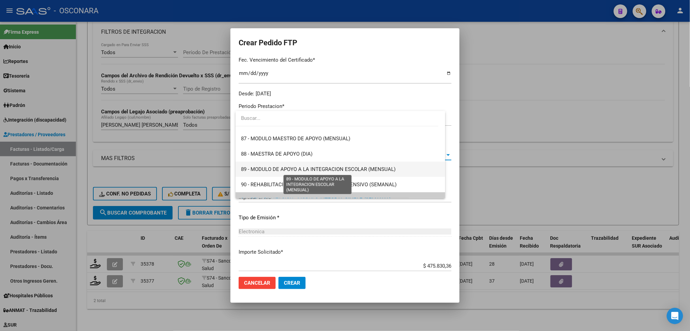 This screenshot has width=690, height=331. What do you see at coordinates (316, 200) in the screenshot?
I see `span: 91 - REHABILIATACION - MODULO INTEGRAL SIMPLE (SEMANAL)` at bounding box center [316, 200].